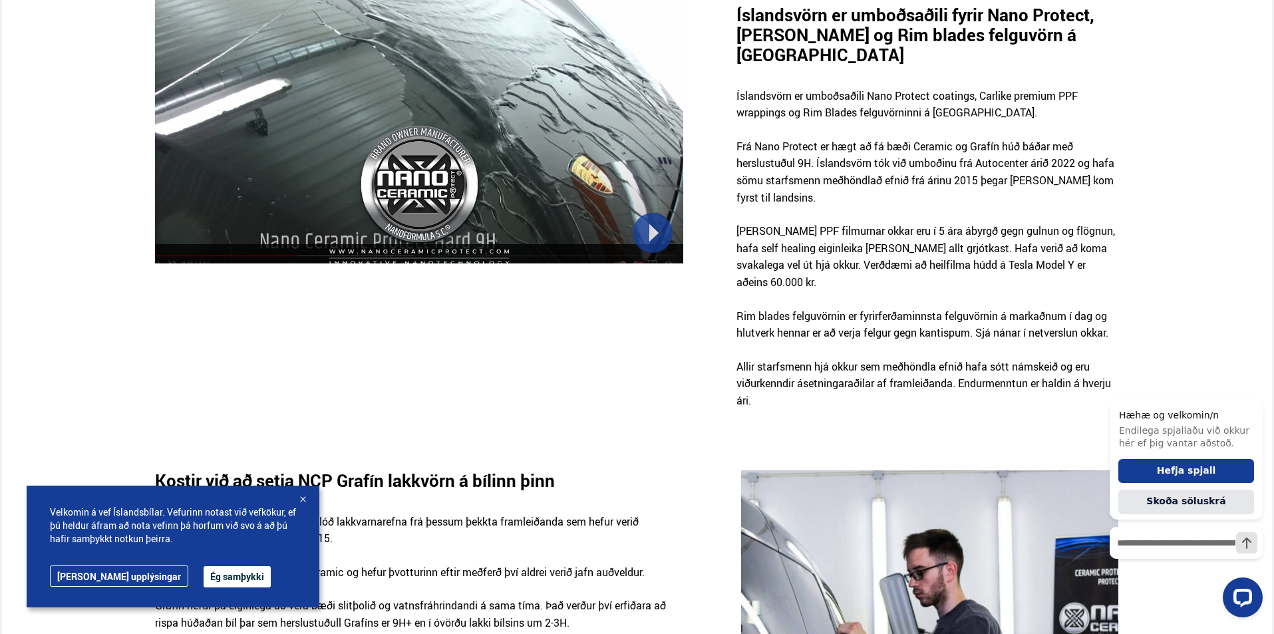 This screenshot has height=634, width=1274. What do you see at coordinates (928, 333) in the screenshot?
I see `p: Rim blades felguvörnin er fyrirferðaminnsta felguvörnin á markaðnum í dag og hlutverk hennar er a...` at bounding box center [928, 333].